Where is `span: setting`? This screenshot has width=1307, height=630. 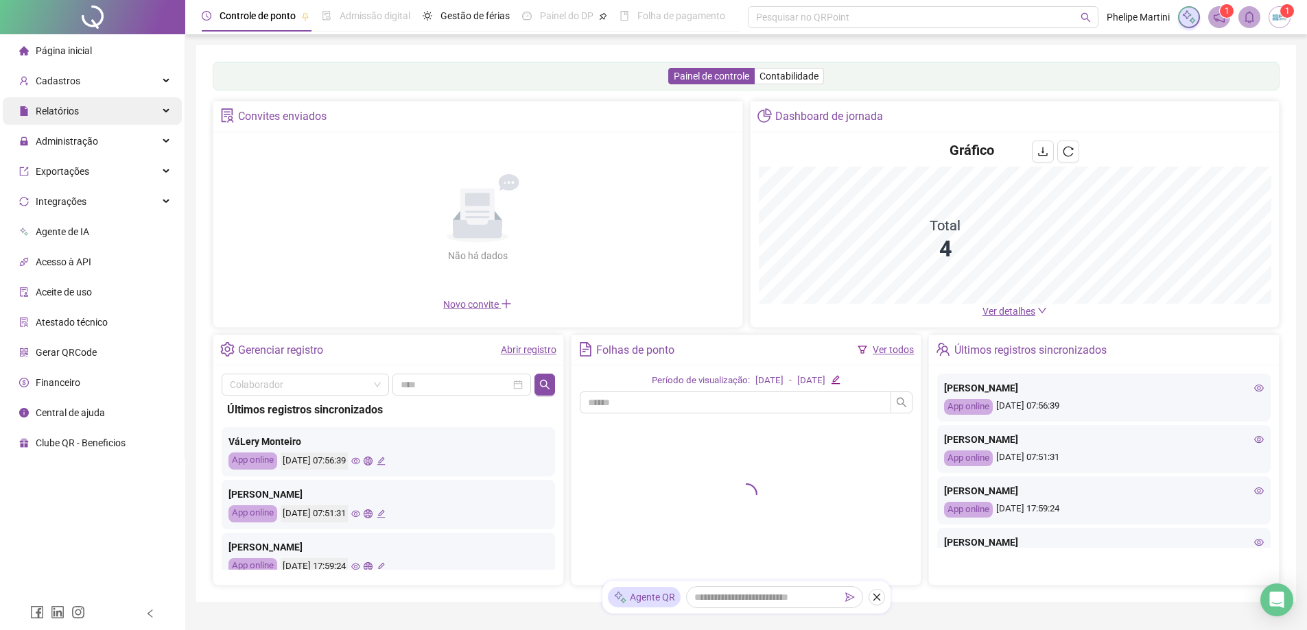 span: setting is located at coordinates (227, 349).